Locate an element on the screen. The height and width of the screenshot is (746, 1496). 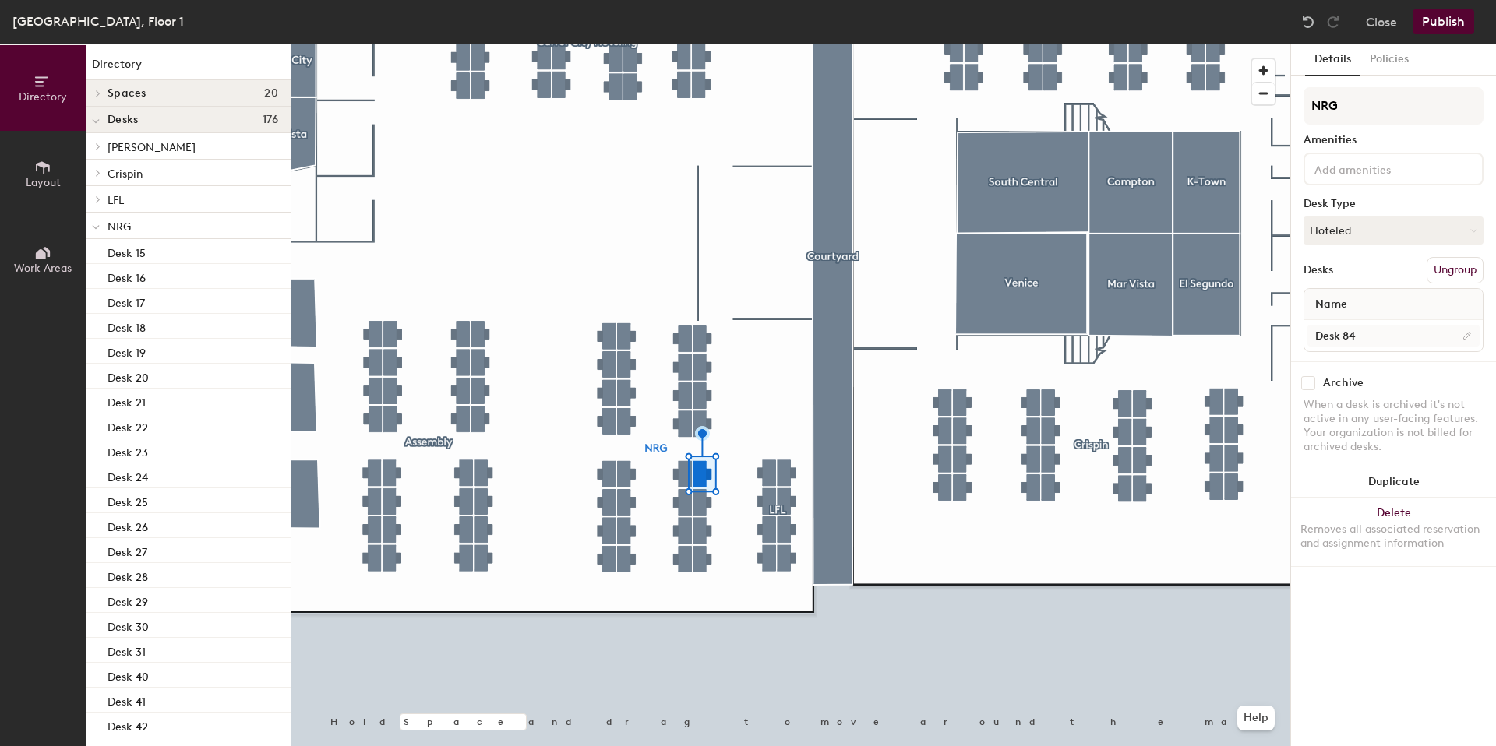
p: Desk 42 is located at coordinates (128, 724).